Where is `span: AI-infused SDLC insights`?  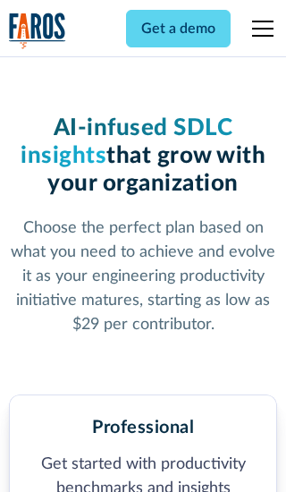
span: AI-infused SDLC insights is located at coordinates (126, 141).